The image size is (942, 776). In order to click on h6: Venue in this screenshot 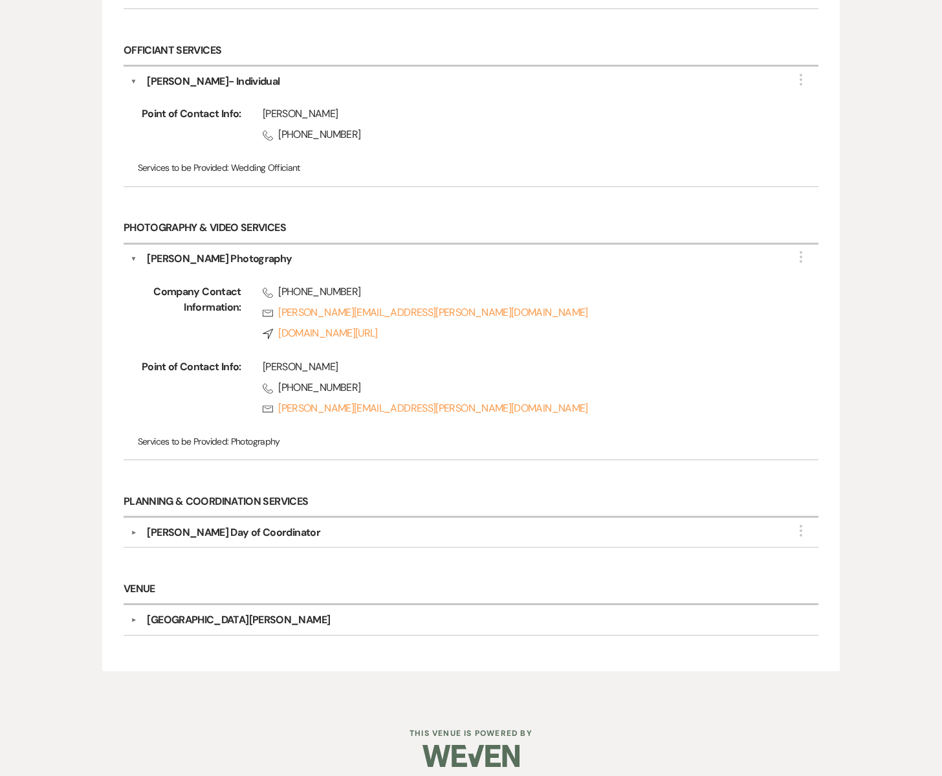, I will do `click(471, 589)`.